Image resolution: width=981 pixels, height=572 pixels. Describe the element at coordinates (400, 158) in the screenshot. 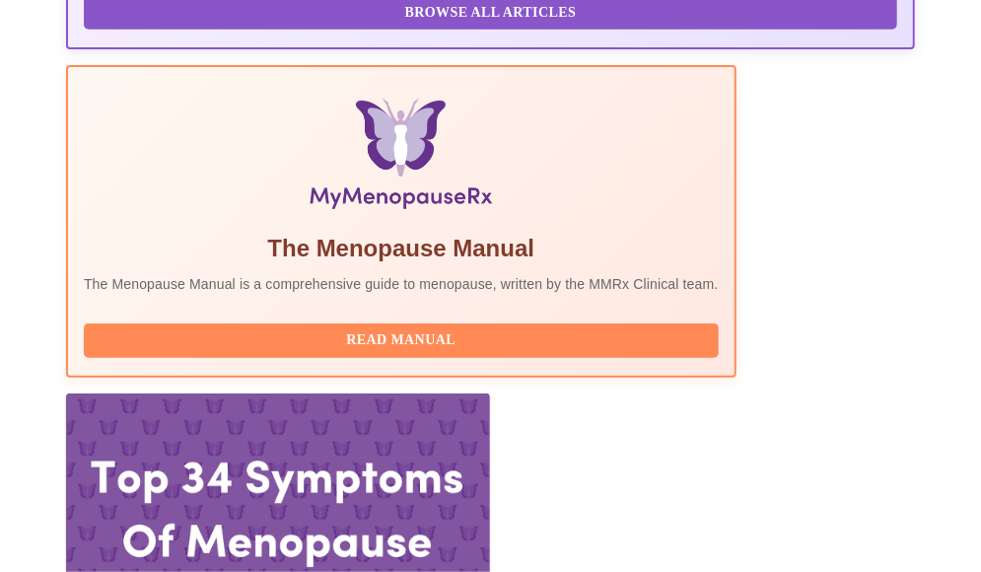

I see `img: Menopause Manual` at that location.